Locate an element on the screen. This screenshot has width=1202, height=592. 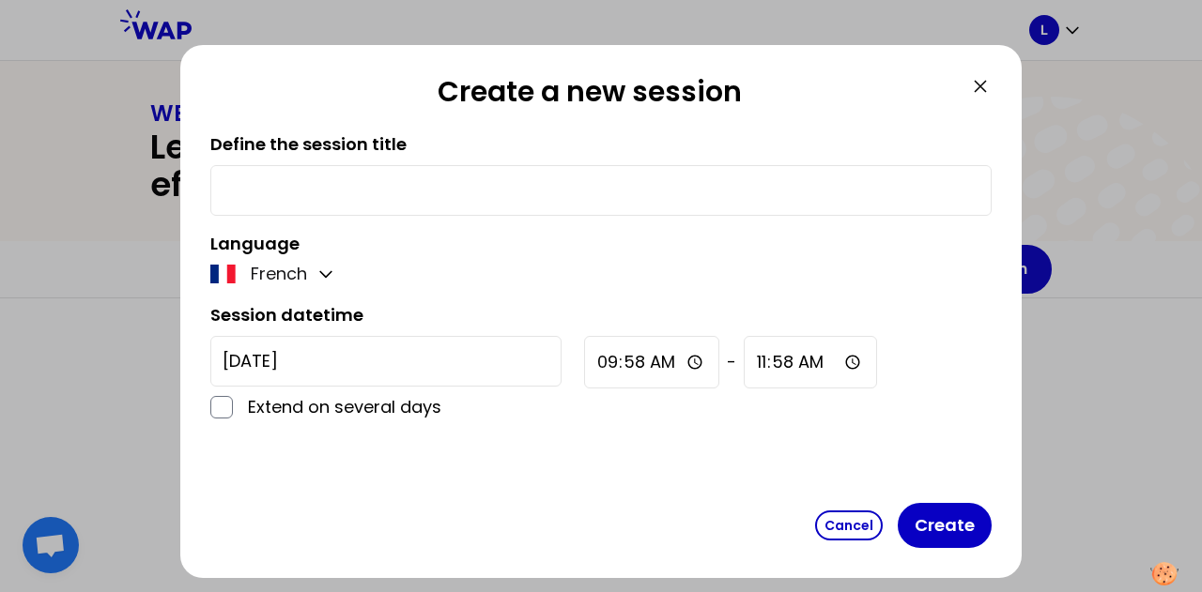
h2: Create a new session is located at coordinates (590, 96).